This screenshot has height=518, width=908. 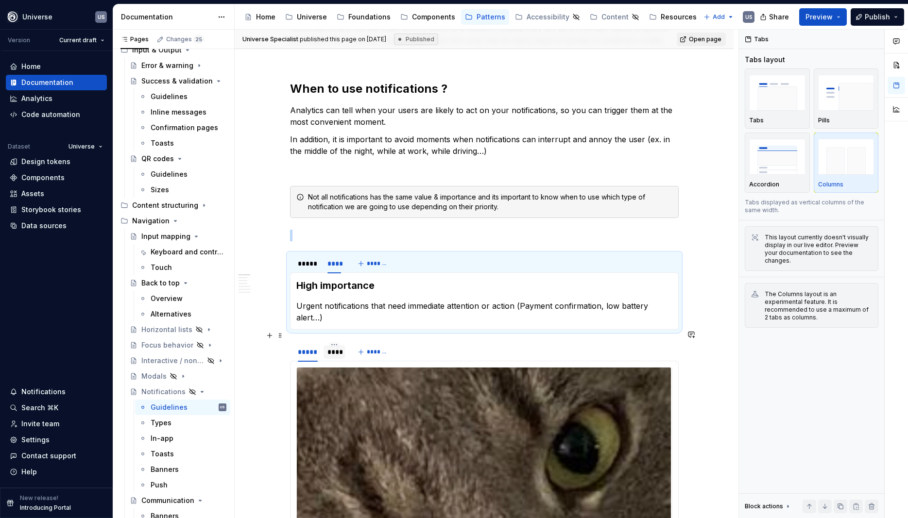 What do you see at coordinates (178, 392) in the screenshot?
I see `a: Notifications` at bounding box center [178, 392].